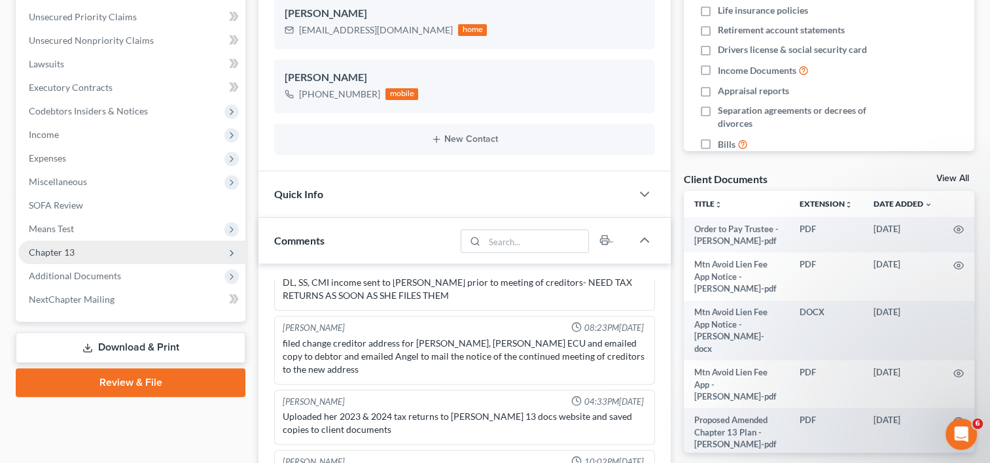 The width and height of the screenshot is (990, 463). What do you see at coordinates (826, 331) in the screenshot?
I see `td: DOCX` at bounding box center [826, 331].